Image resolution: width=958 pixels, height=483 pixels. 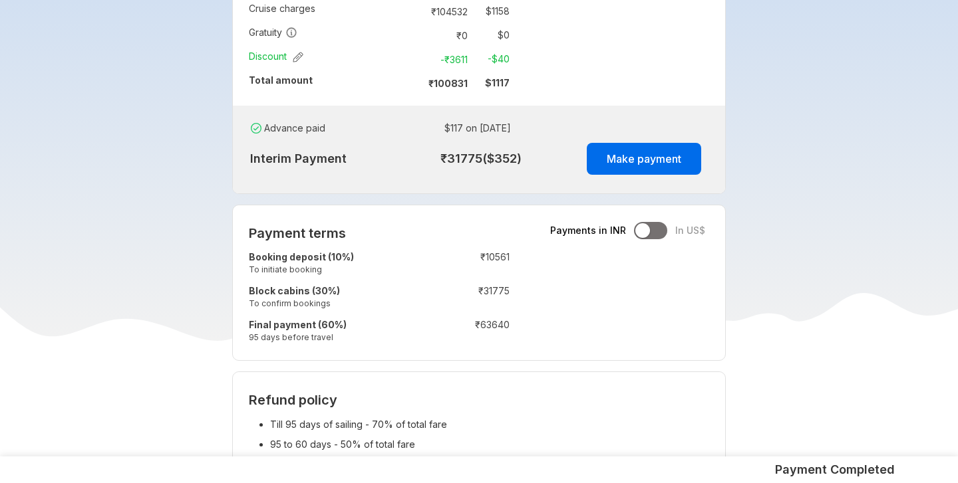 What do you see at coordinates (336, 303) in the screenshot?
I see `small: To confirm bookings` at bounding box center [336, 303].